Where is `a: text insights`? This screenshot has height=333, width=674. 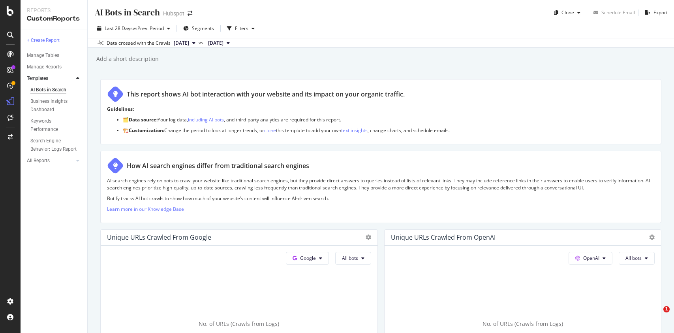 a: text insights is located at coordinates (354, 130).